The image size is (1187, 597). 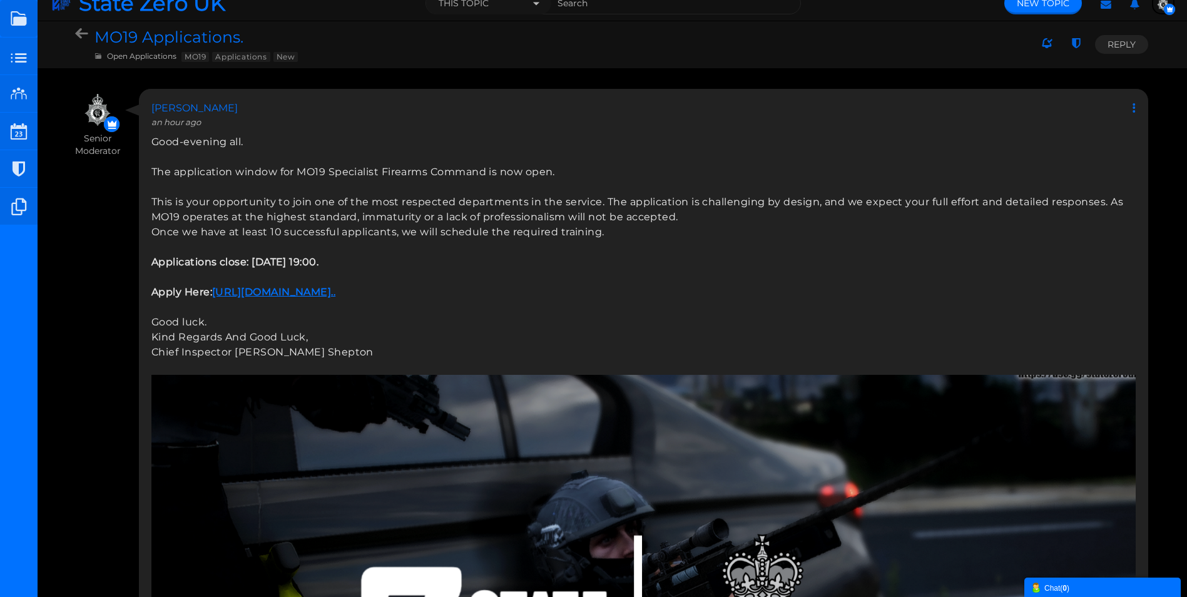 I want to click on span: MO19, so click(x=195, y=56).